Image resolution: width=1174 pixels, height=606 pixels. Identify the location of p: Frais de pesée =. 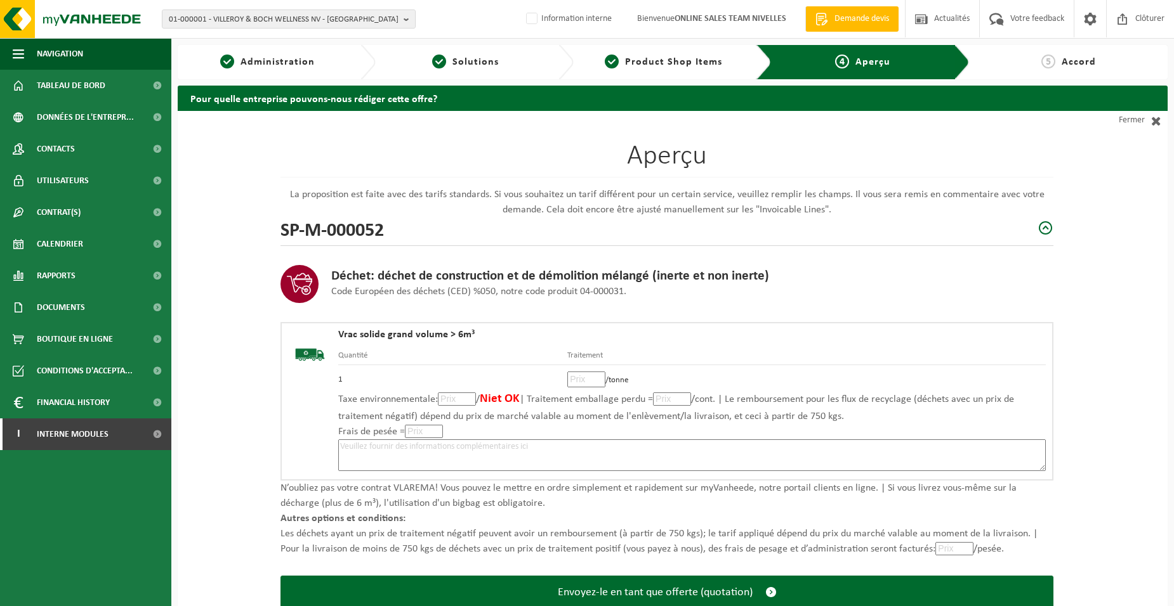
(691, 432).